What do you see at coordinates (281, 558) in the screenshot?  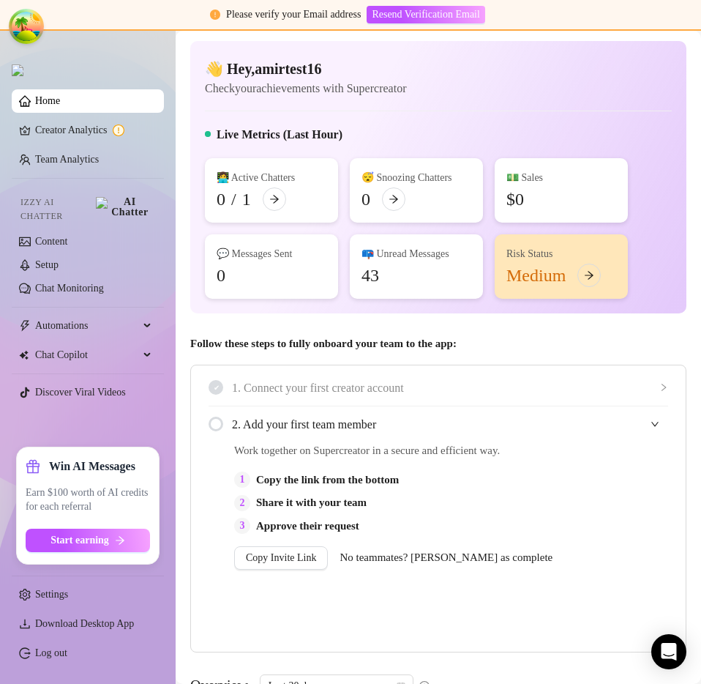 I see `button: Copy Invite Link` at bounding box center [281, 558].